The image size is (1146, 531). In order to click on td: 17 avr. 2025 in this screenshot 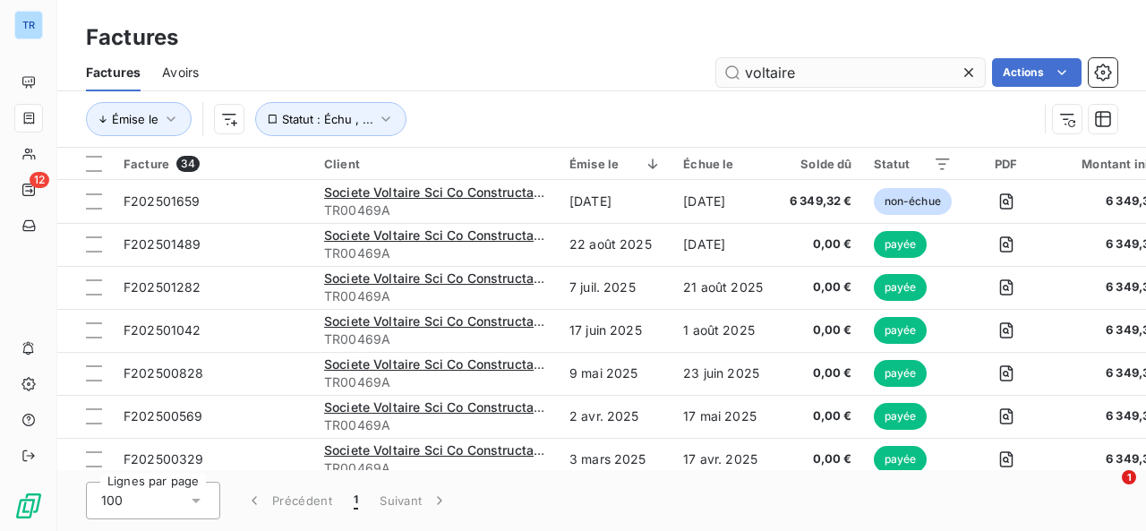, I will do `click(725, 459)`.